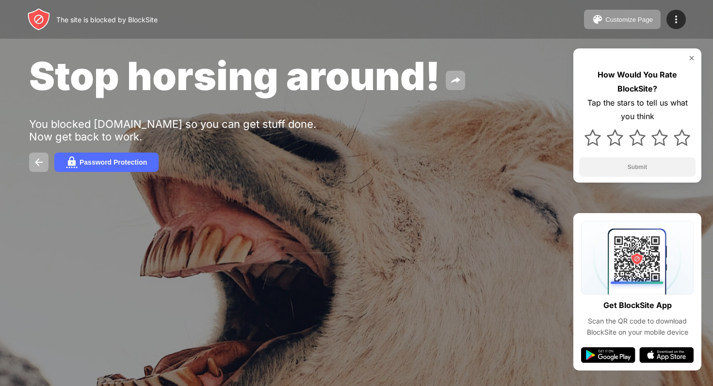 Image resolution: width=713 pixels, height=386 pixels. I want to click on img: qrcode.svg, so click(637, 258).